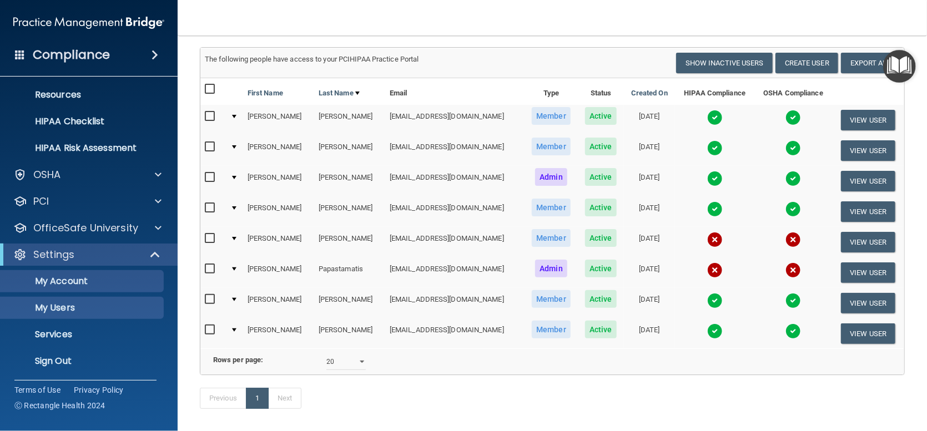  I want to click on h4: Compliance, so click(71, 55).